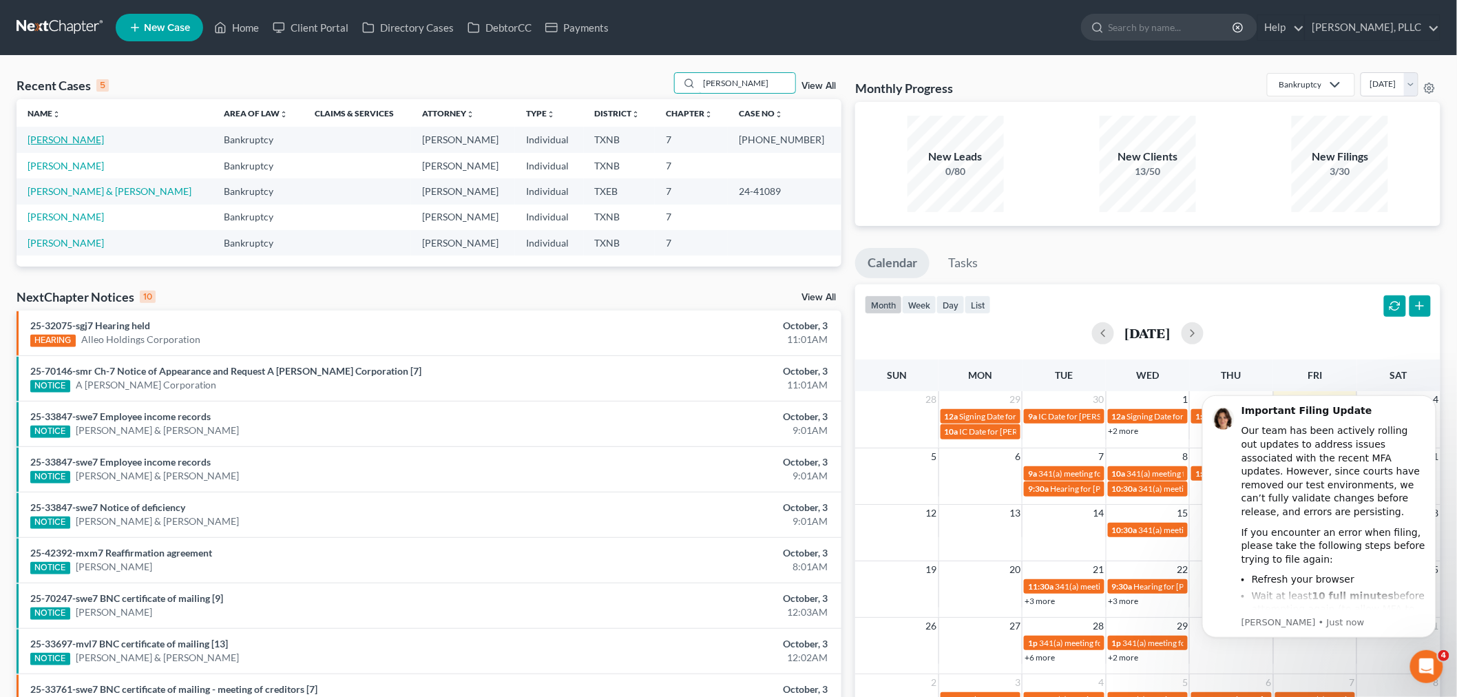 The width and height of the screenshot is (1457, 697). What do you see at coordinates (1017, 682) in the screenshot?
I see `span: 3` at bounding box center [1017, 682].